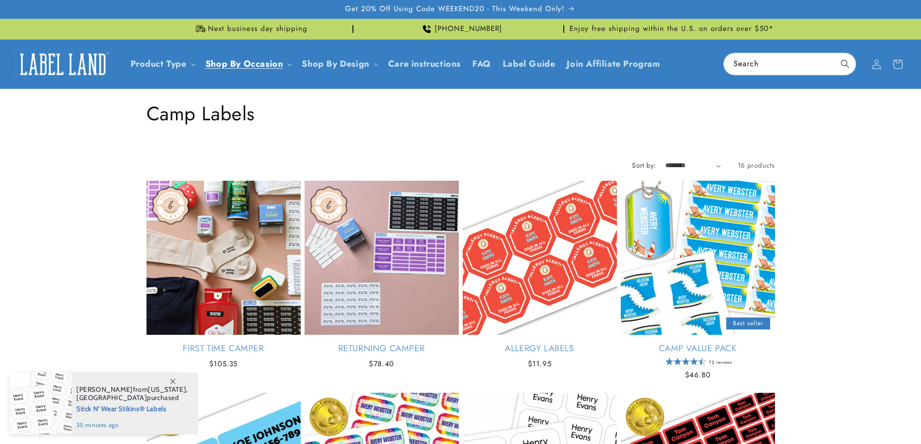 This screenshot has width=921, height=444. What do you see at coordinates (424, 64) in the screenshot?
I see `a: Care instructions` at bounding box center [424, 64].